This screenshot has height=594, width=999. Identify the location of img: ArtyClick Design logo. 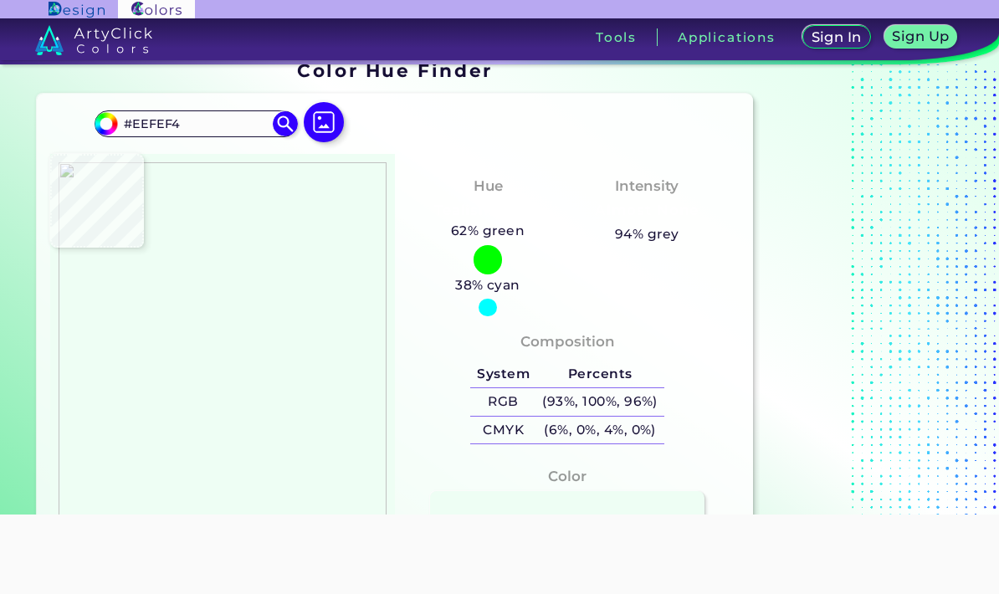
(76, 9).